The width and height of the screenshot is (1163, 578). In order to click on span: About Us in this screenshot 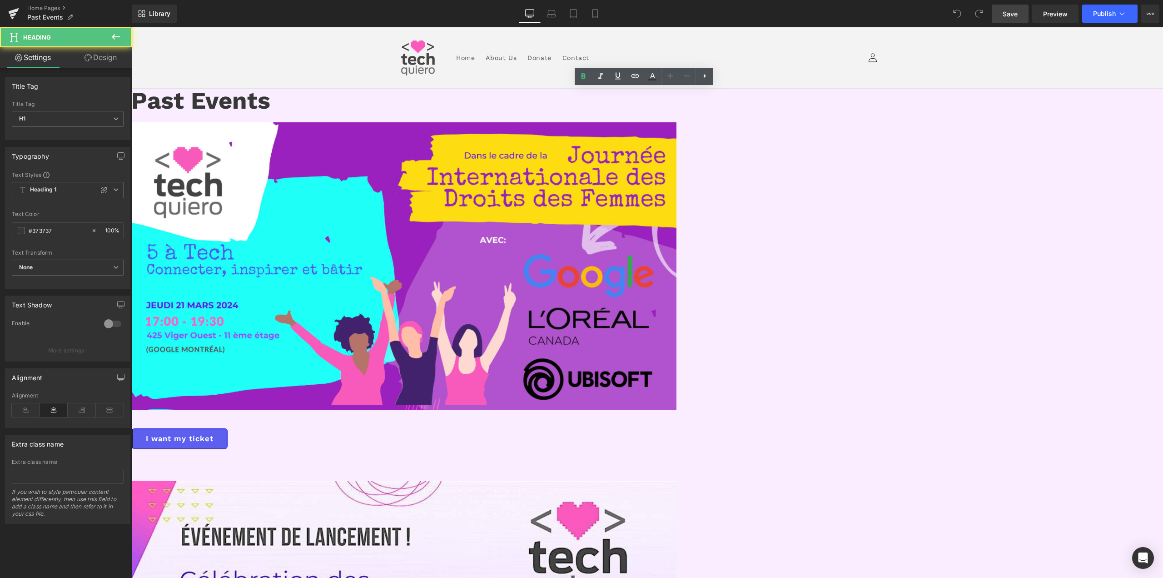, I will do `click(370, 30)`.